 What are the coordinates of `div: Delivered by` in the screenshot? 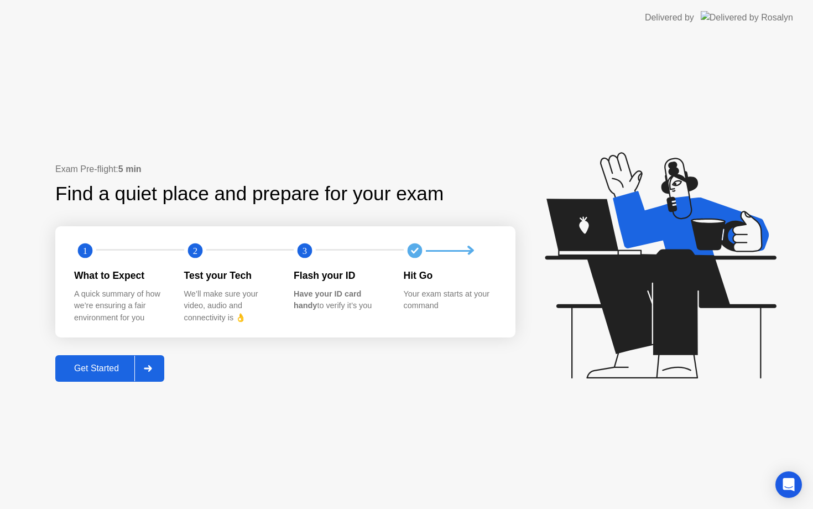 It's located at (669, 18).